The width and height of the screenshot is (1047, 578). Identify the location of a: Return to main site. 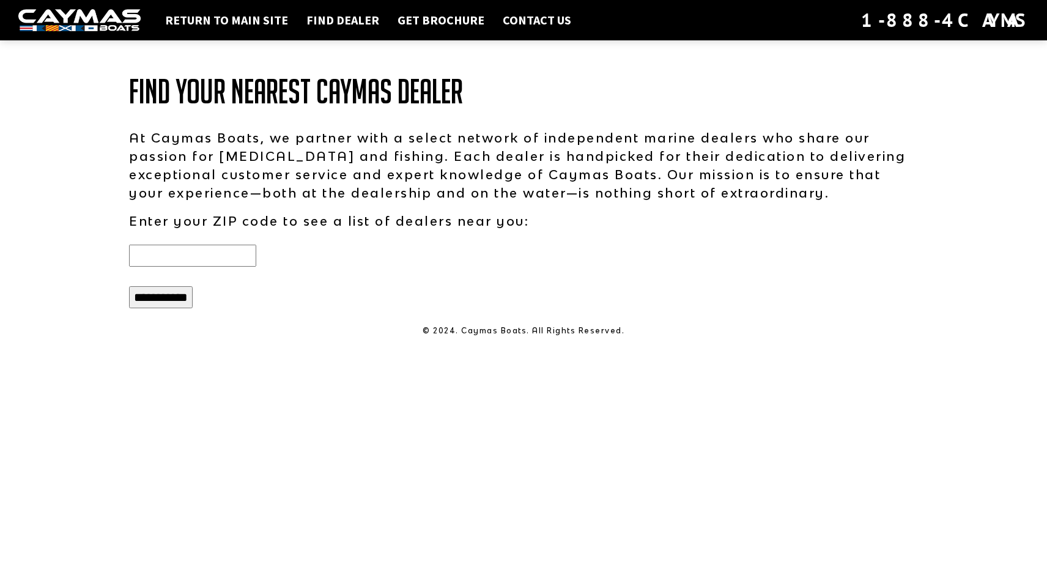
(226, 20).